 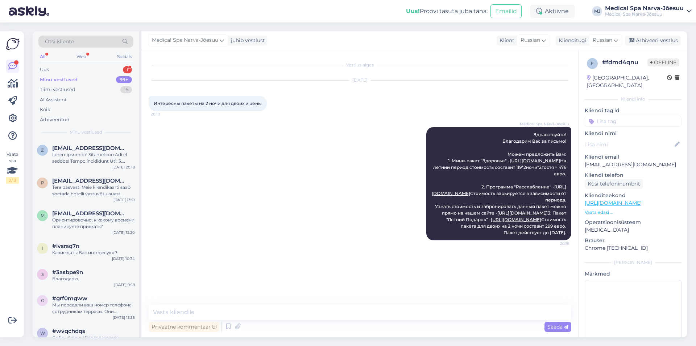 I want to click on span: #grf0mgww, so click(x=70, y=298).